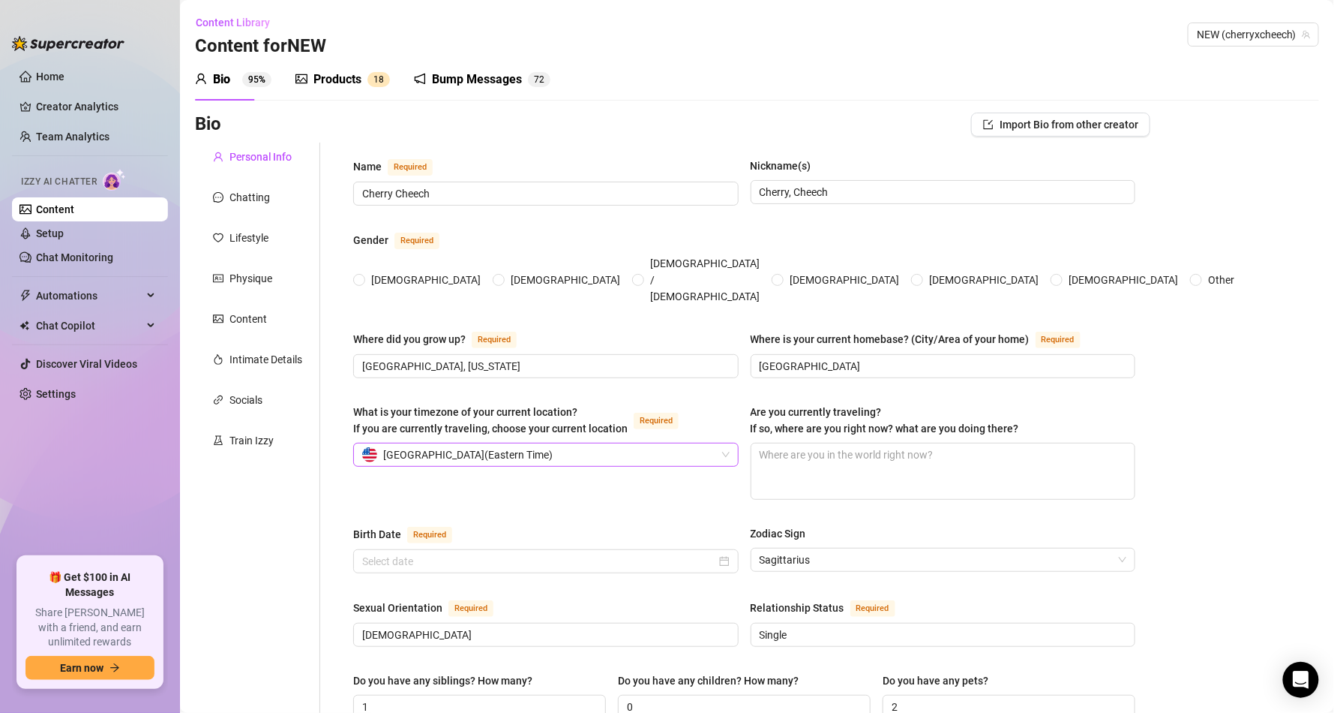 This screenshot has width=1334, height=713. Describe the element at coordinates (338, 80) in the screenshot. I see `div: Products` at that location.